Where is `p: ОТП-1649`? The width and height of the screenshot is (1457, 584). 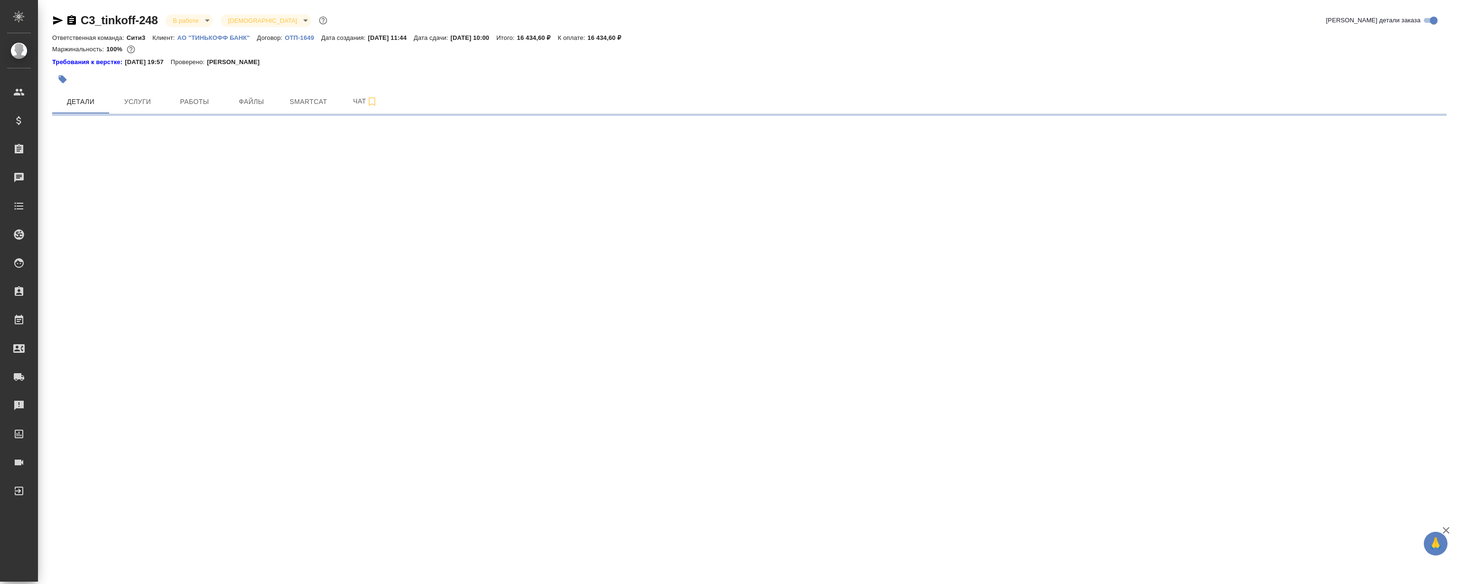 p: ОТП-1649 is located at coordinates (303, 37).